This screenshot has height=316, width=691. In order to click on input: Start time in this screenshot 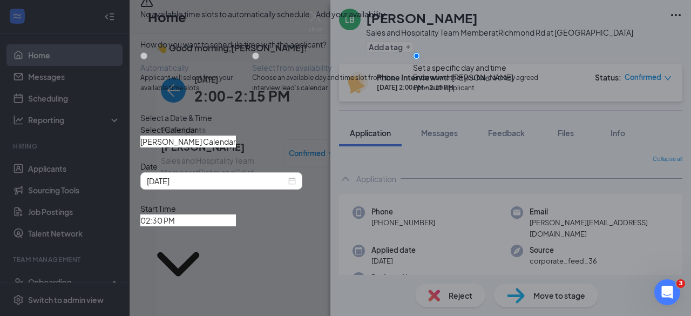, I will do `click(188, 220)`.